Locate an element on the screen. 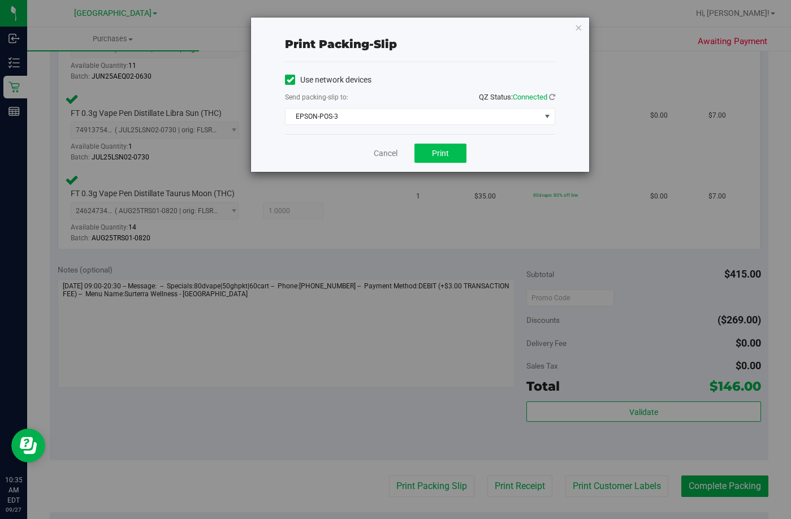 The width and height of the screenshot is (791, 519). span: Print packing-slip is located at coordinates (341, 44).